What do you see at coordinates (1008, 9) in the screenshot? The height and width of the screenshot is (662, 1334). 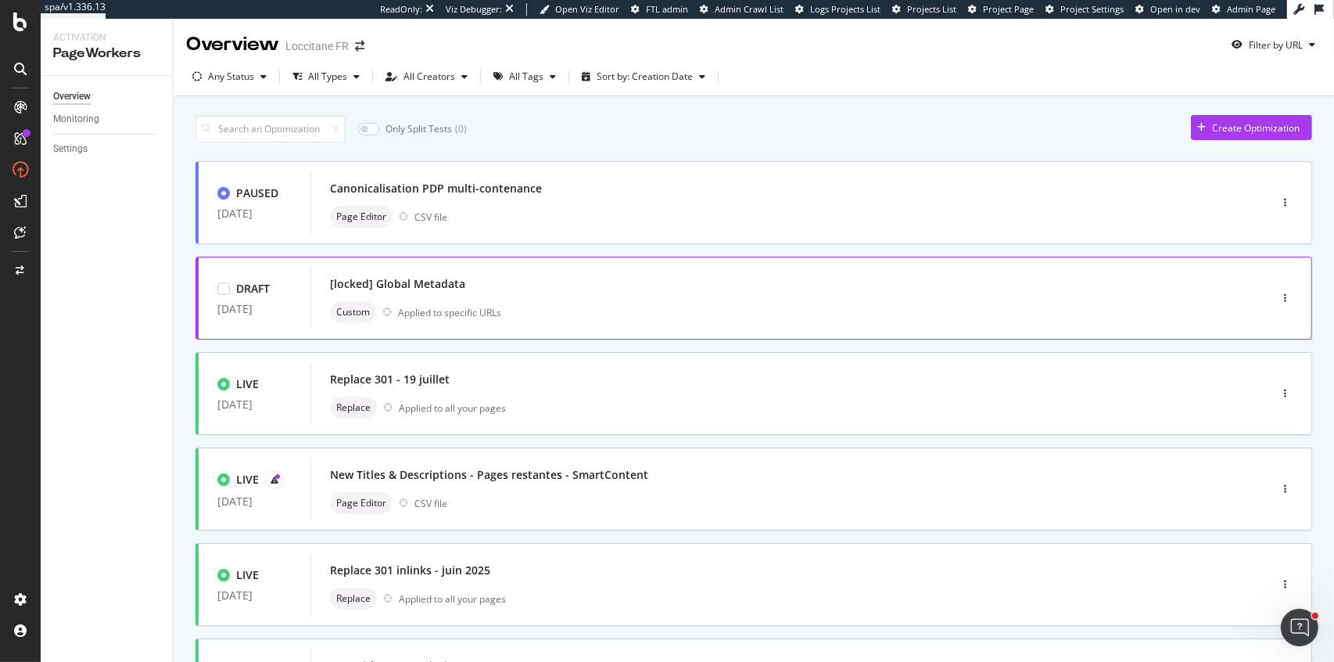 I see `span: Project Page` at bounding box center [1008, 9].